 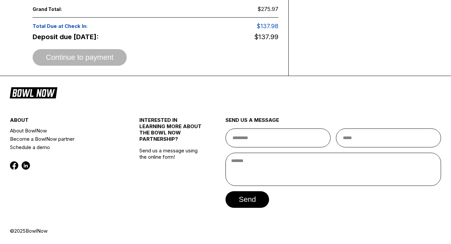 I want to click on a: About BowlNow, so click(x=64, y=131).